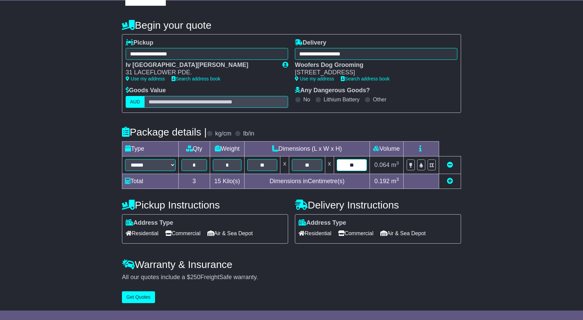 This screenshot has height=320, width=583. What do you see at coordinates (164, 132) in the screenshot?
I see `h4: Package details |` at bounding box center [164, 132].